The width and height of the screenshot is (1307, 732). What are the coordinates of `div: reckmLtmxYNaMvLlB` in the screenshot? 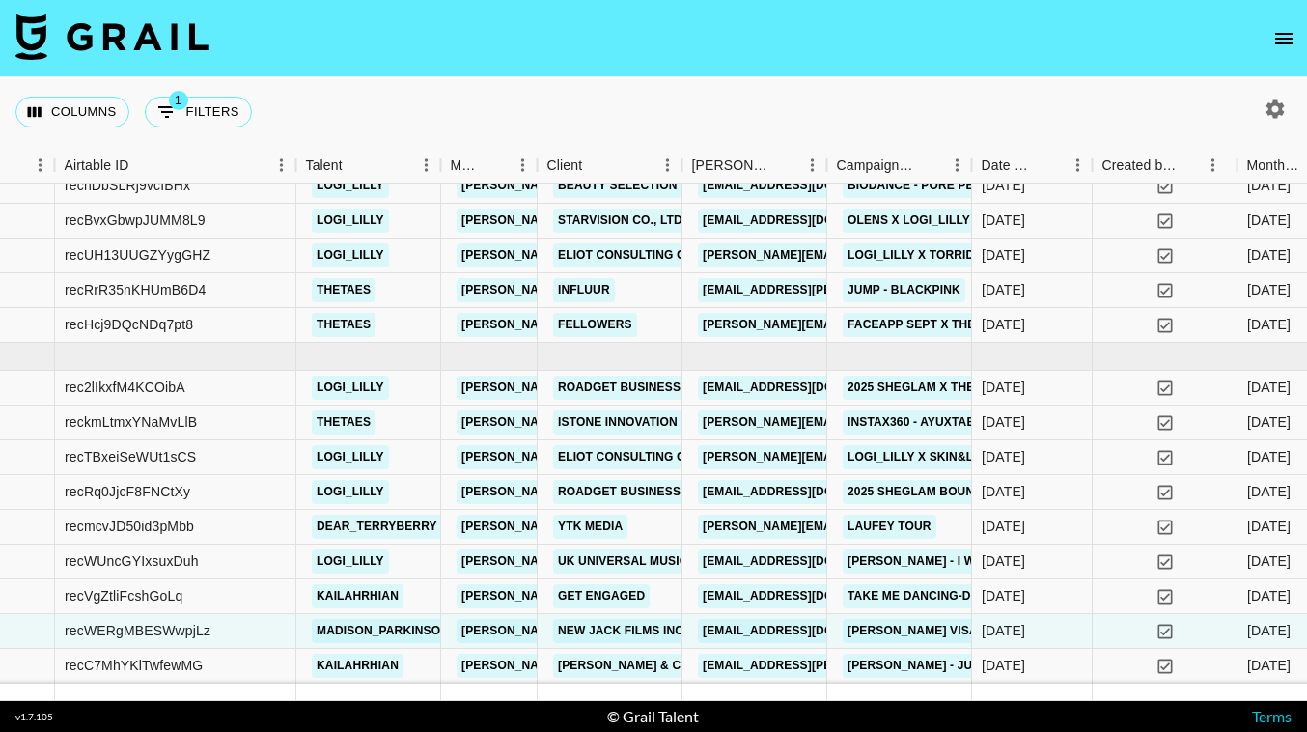 It's located at (130, 422).